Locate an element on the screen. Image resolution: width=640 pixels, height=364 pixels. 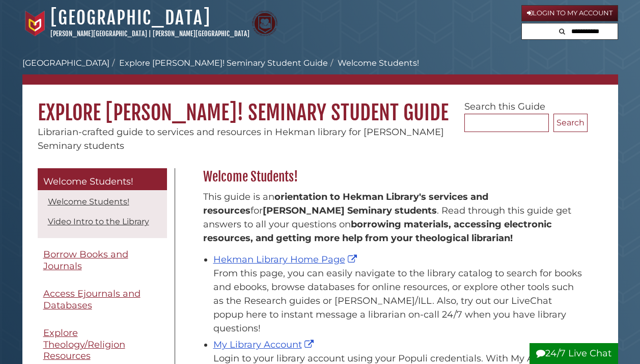
img: Calvin Theological Seminary is located at coordinates (265, 23).